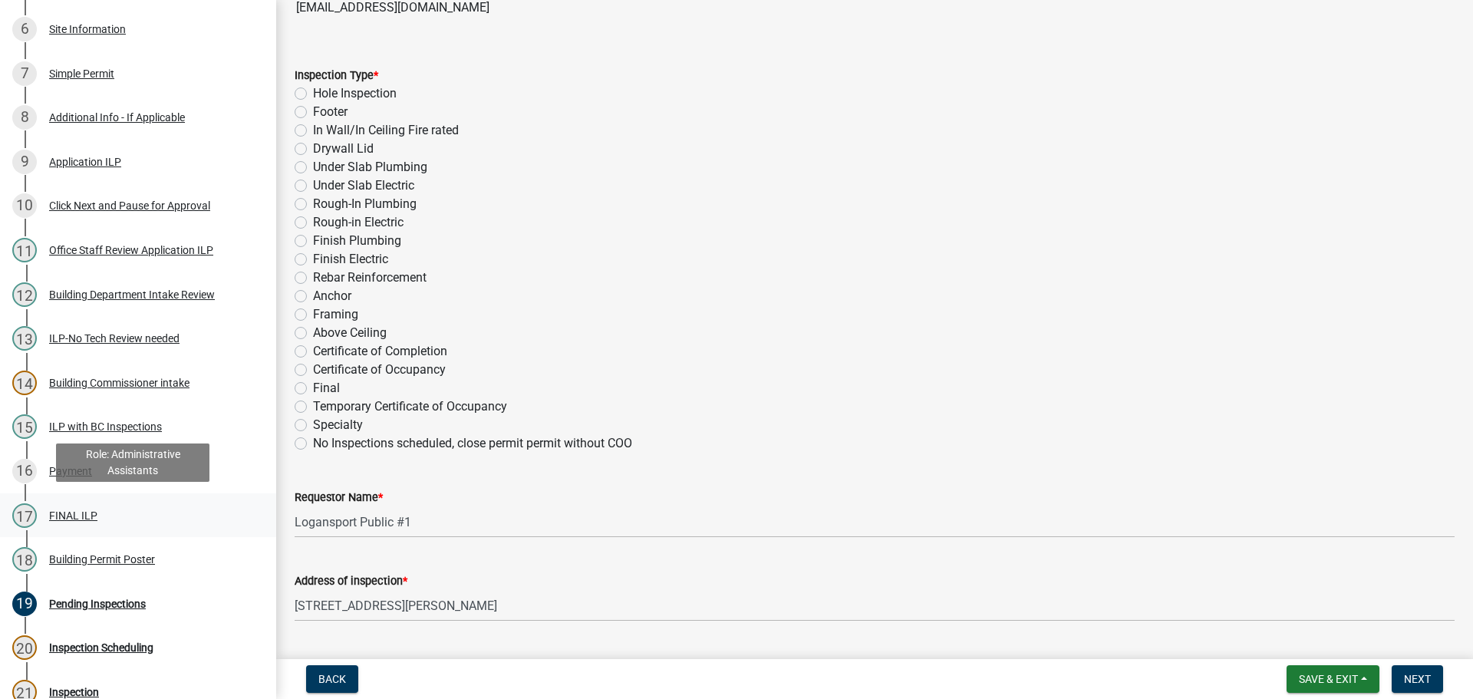 The height and width of the screenshot is (699, 1473). What do you see at coordinates (25, 427) in the screenshot?
I see `div: 15` at bounding box center [25, 427].